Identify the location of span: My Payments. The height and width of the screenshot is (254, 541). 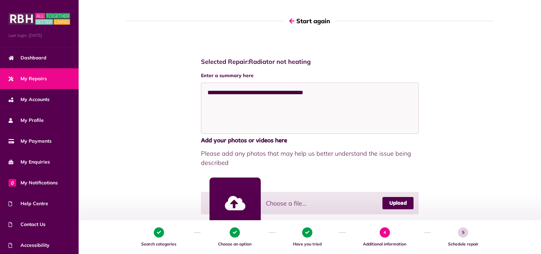
(30, 141).